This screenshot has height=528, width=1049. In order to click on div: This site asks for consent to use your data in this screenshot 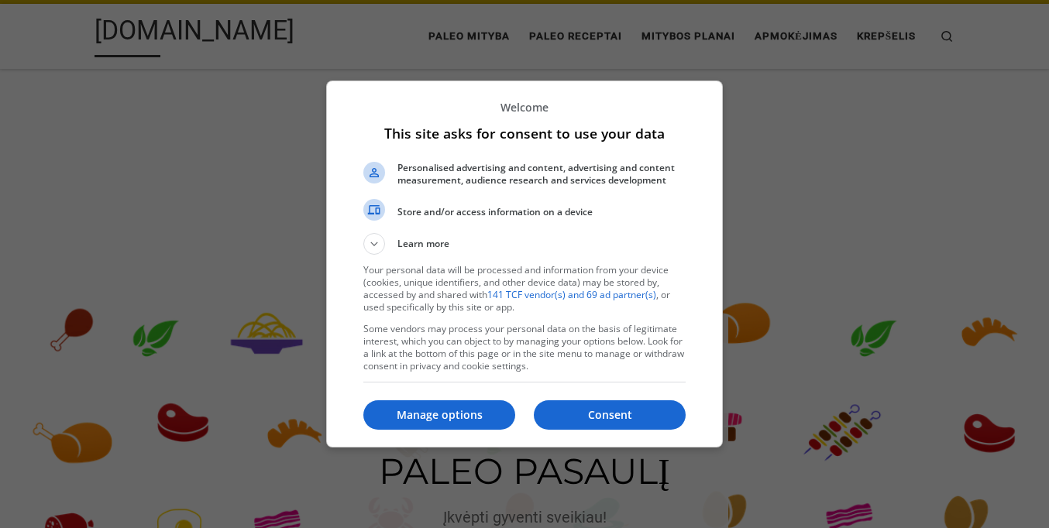, I will do `click(524, 264)`.